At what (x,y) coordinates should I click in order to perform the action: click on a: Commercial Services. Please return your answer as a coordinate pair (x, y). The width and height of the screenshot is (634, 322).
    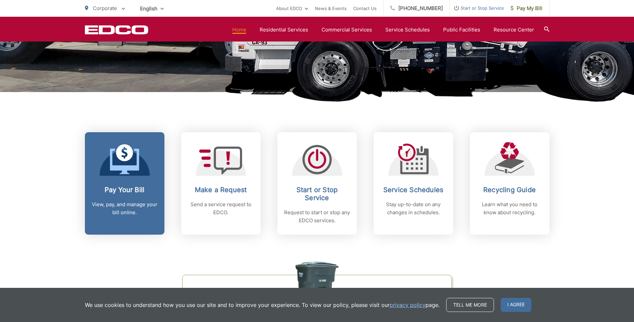
    Looking at the image, I should click on (347, 30).